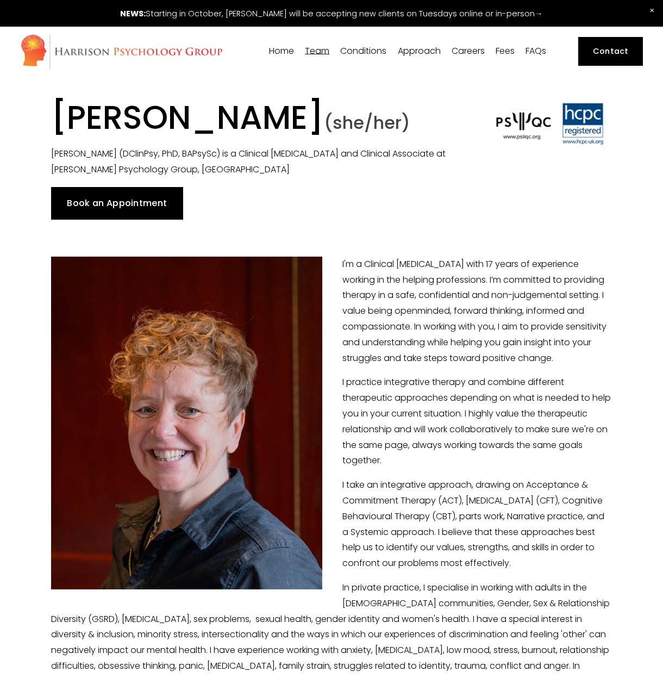  What do you see at coordinates (468, 51) in the screenshot?
I see `a: Careers` at bounding box center [468, 51].